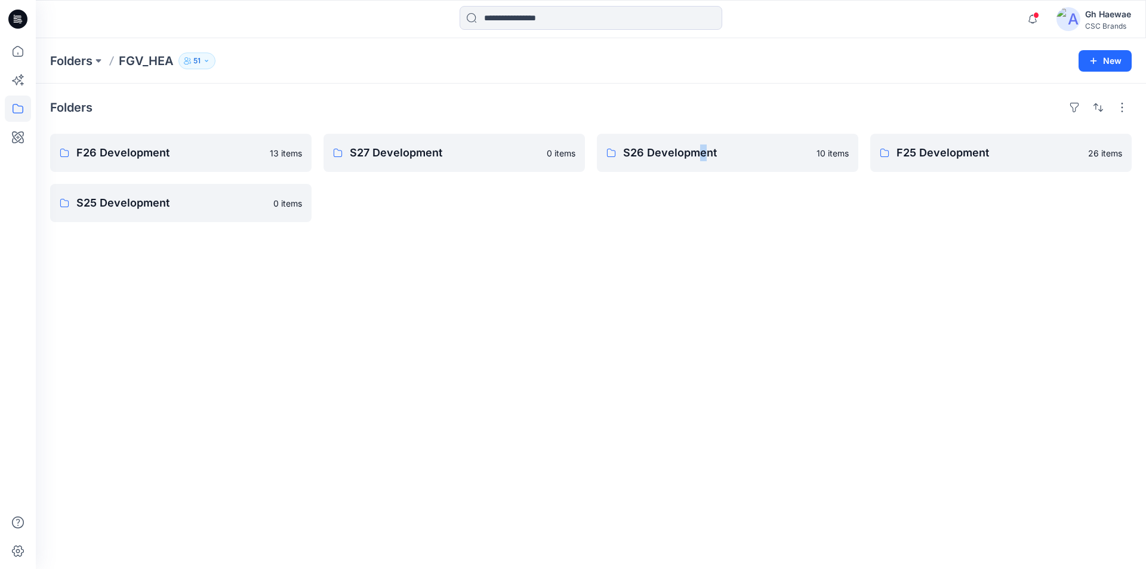 The height and width of the screenshot is (569, 1146). What do you see at coordinates (728, 153) in the screenshot?
I see `a: S26 Development10 items` at bounding box center [728, 153].